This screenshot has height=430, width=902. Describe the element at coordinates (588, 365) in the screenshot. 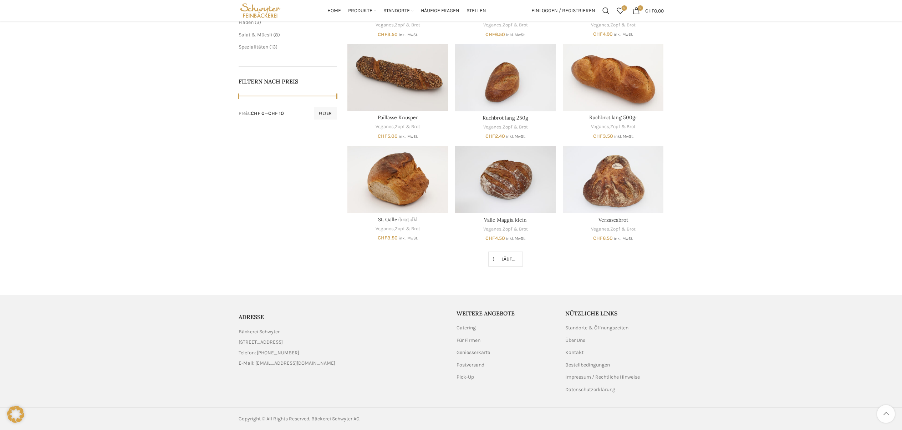

I see `a: Bestellbedingungen` at that location.